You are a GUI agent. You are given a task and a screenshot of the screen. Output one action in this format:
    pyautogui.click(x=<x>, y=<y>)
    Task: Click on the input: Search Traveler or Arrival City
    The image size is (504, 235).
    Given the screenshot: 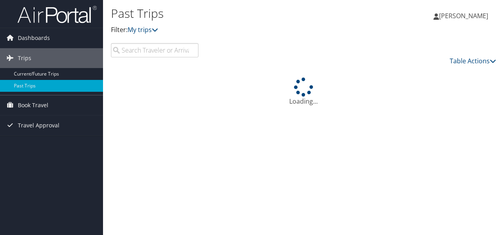 What is the action you would take?
    pyautogui.click(x=154, y=50)
    